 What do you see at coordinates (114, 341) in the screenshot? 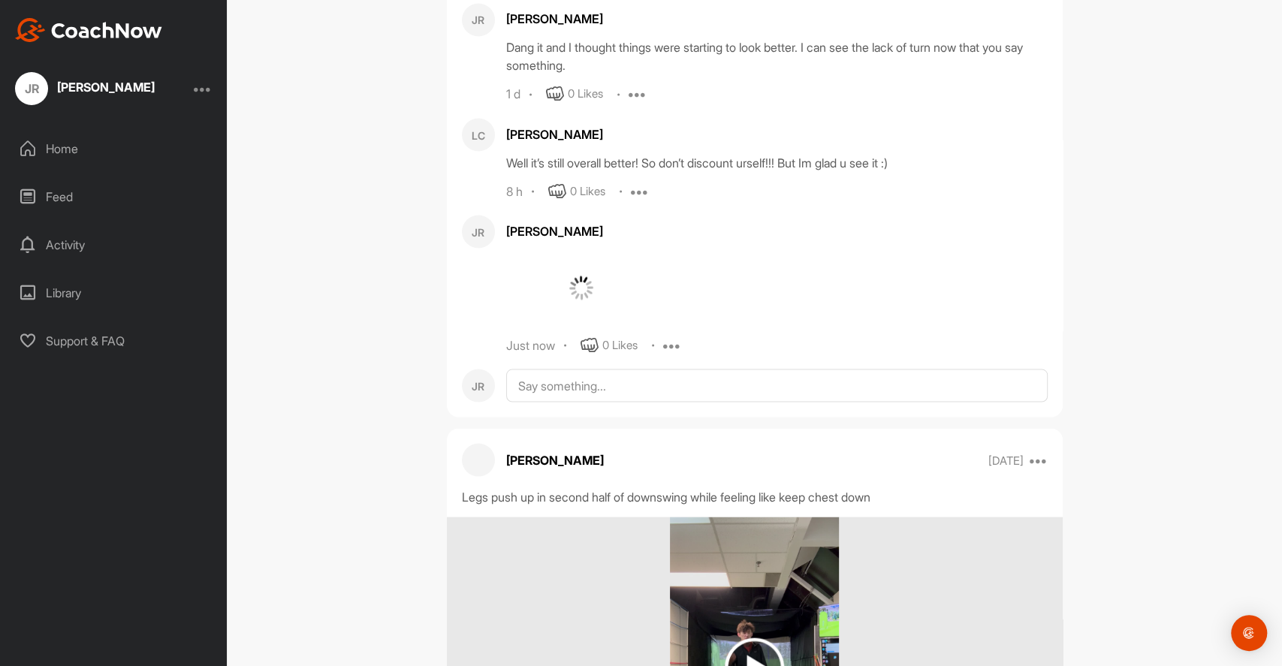
I see `div: Support & FAQ` at bounding box center [114, 341].